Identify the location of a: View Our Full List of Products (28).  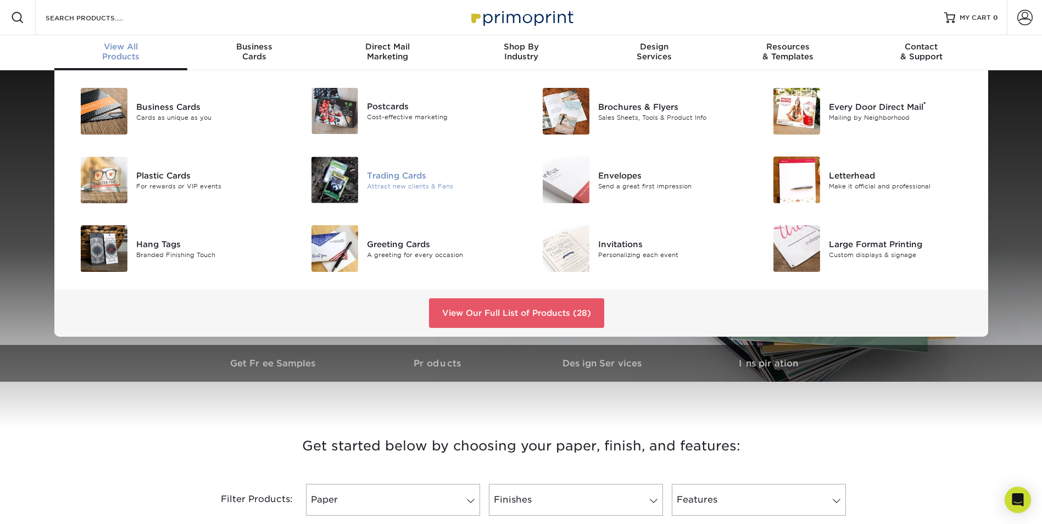
(516, 313).